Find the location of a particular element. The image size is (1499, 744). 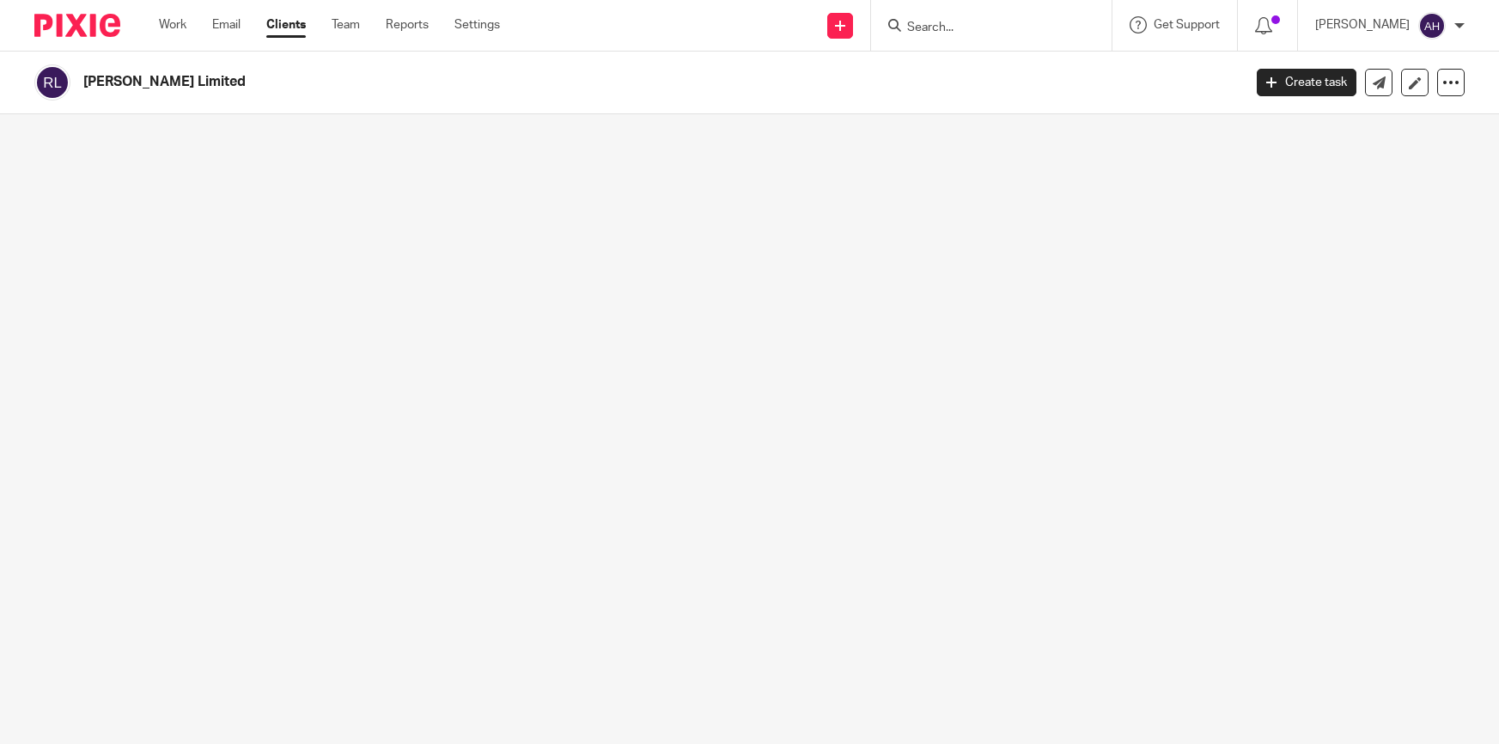

img: Pixie is located at coordinates (77, 25).